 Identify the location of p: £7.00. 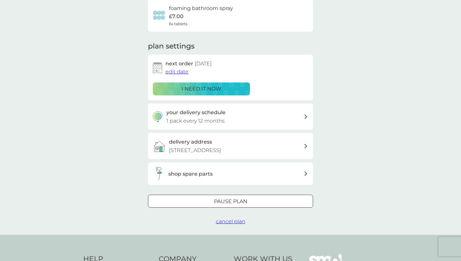
(176, 17).